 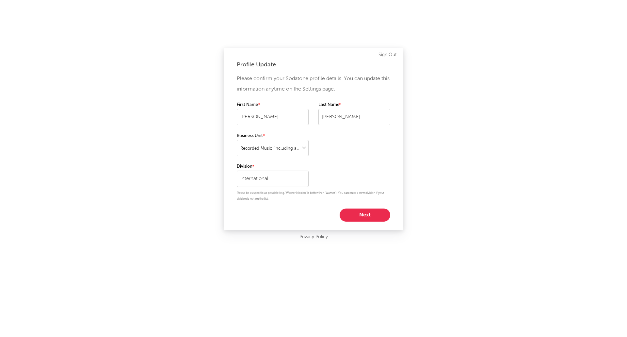 What do you see at coordinates (314, 84) in the screenshot?
I see `p: Please confirm your Sodatone profile details. You can update this information anytime on the Sett...` at bounding box center [314, 84].